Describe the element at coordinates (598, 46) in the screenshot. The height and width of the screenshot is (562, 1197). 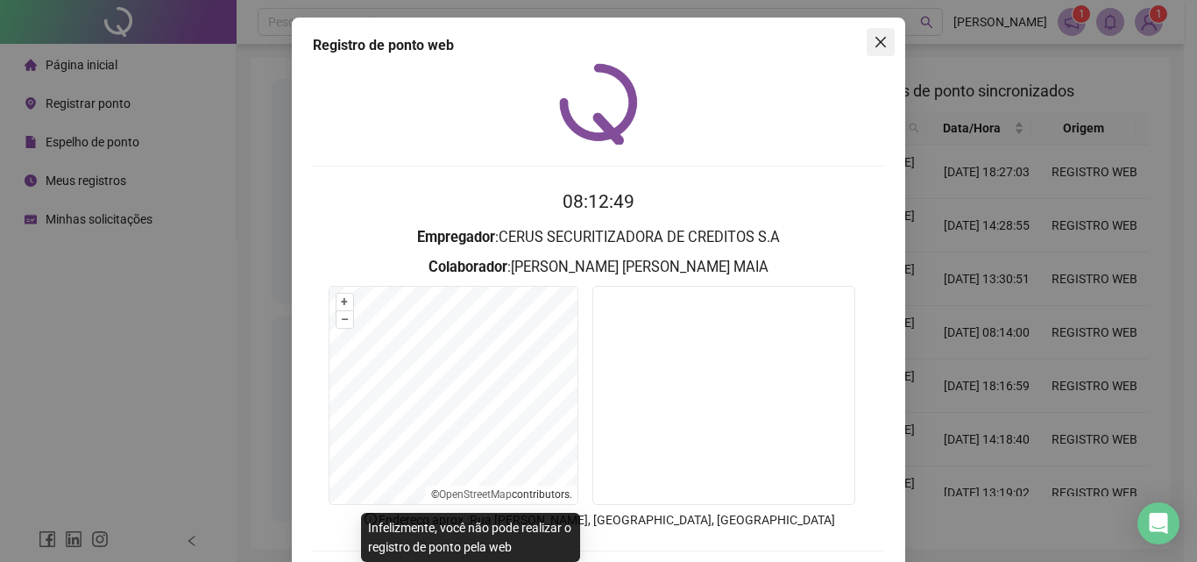
I see `div: Registro de ponto web` at that location.